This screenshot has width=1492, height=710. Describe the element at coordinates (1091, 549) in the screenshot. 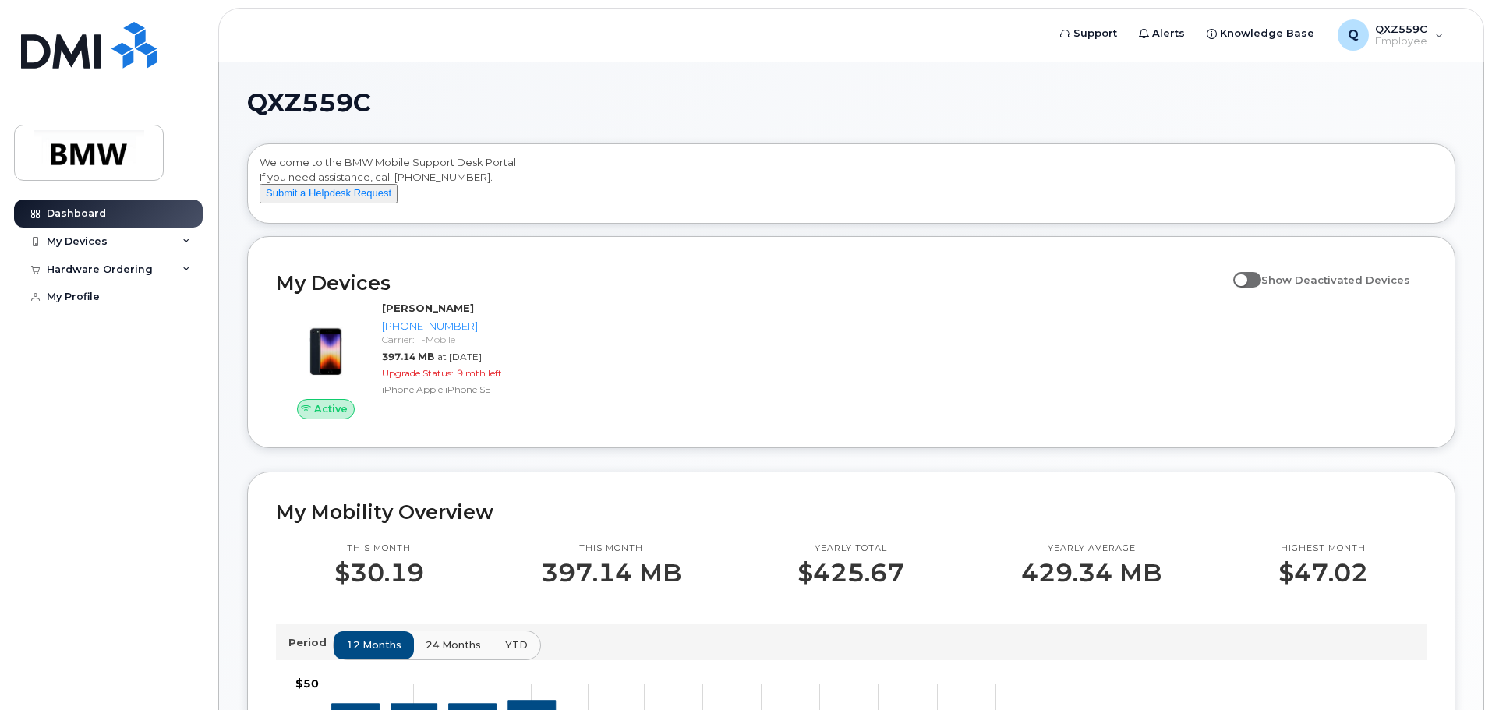

I see `p: Yearly average` at that location.